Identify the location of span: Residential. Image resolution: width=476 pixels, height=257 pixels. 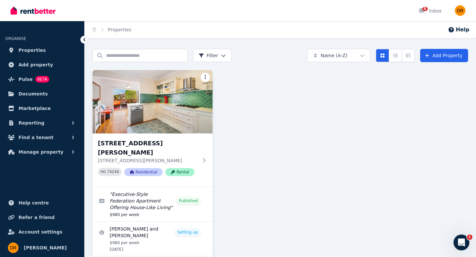
(144, 172).